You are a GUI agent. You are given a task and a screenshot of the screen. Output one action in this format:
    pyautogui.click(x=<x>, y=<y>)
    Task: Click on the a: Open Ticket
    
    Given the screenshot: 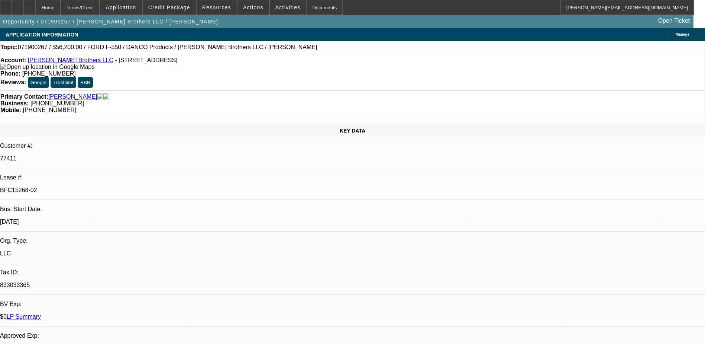 What is the action you would take?
    pyautogui.click(x=674, y=21)
    